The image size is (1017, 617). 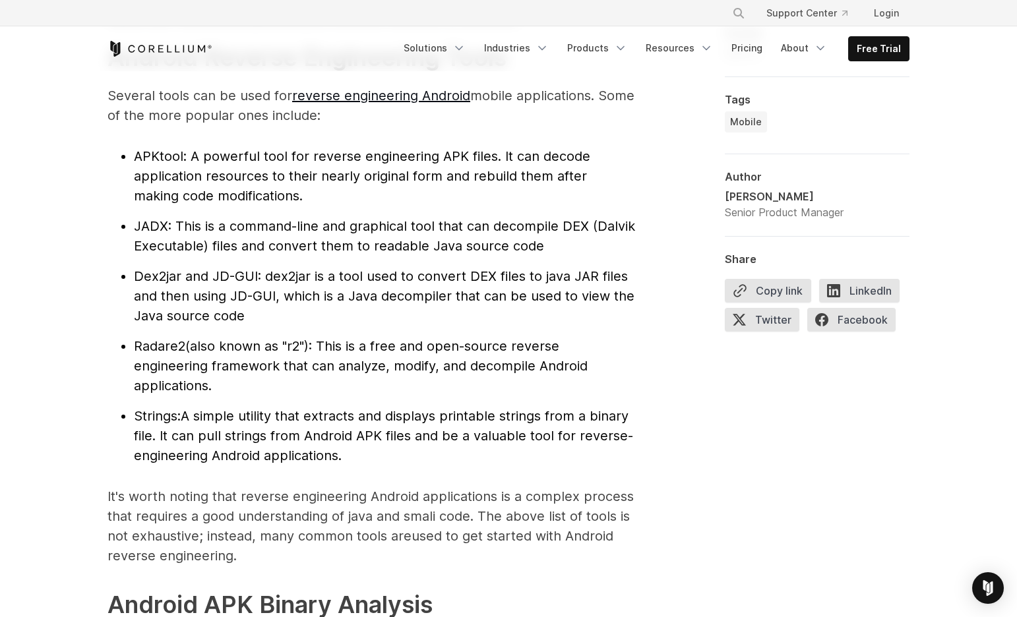 I want to click on a: Corellium Home, so click(x=160, y=49).